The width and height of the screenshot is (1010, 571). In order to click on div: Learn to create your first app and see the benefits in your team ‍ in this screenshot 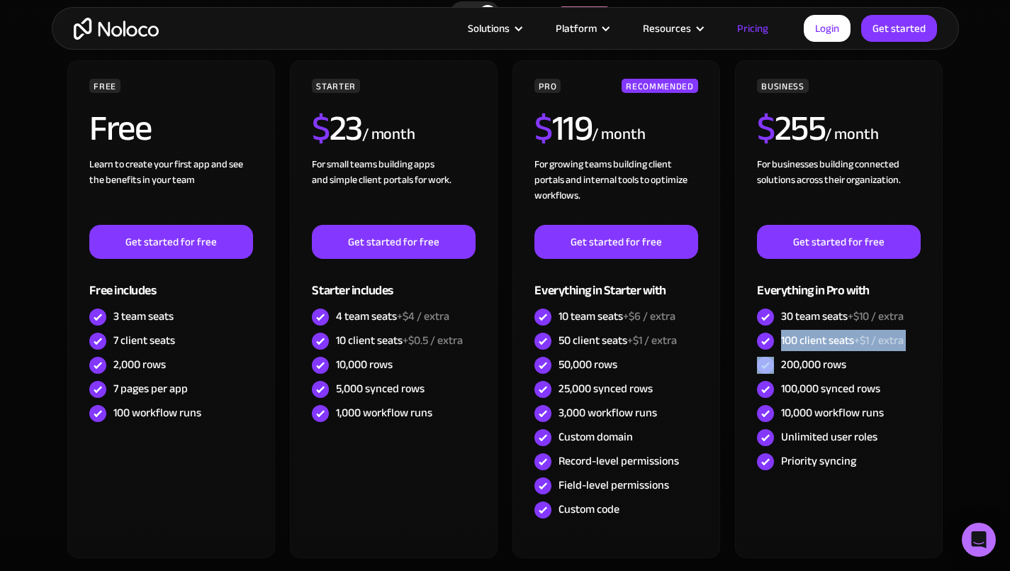, I will do `click(171, 191)`.